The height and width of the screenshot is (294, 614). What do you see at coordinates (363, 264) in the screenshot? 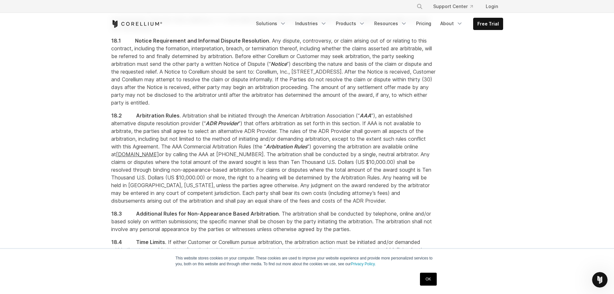
I see `a: Privacy Policy.` at bounding box center [363, 264].